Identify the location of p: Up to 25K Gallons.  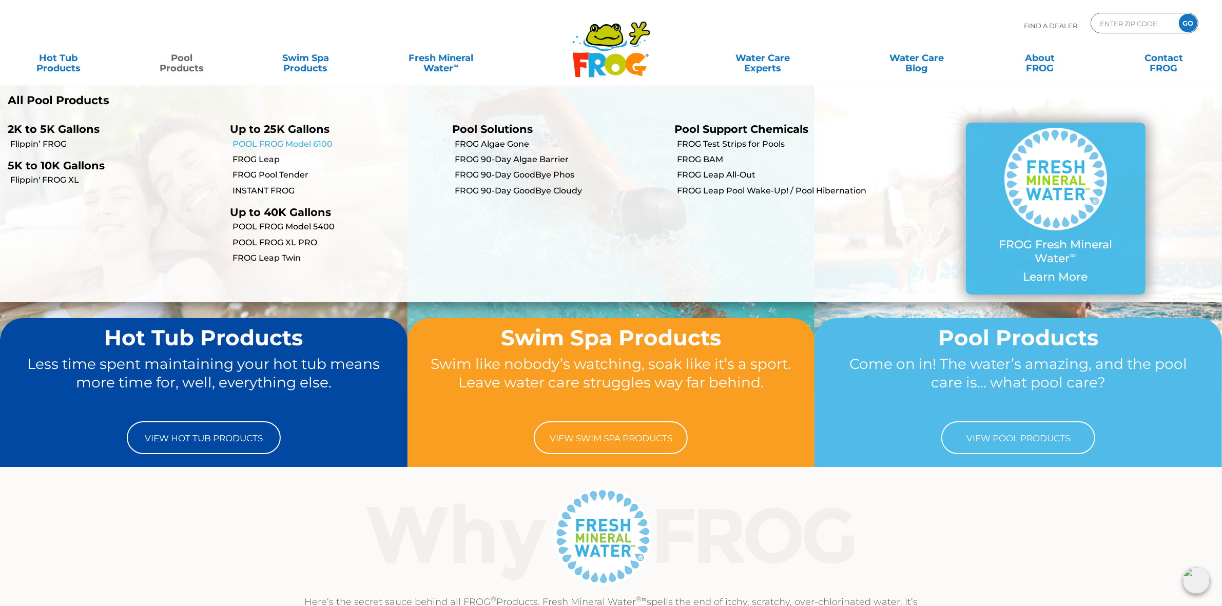
(333, 129).